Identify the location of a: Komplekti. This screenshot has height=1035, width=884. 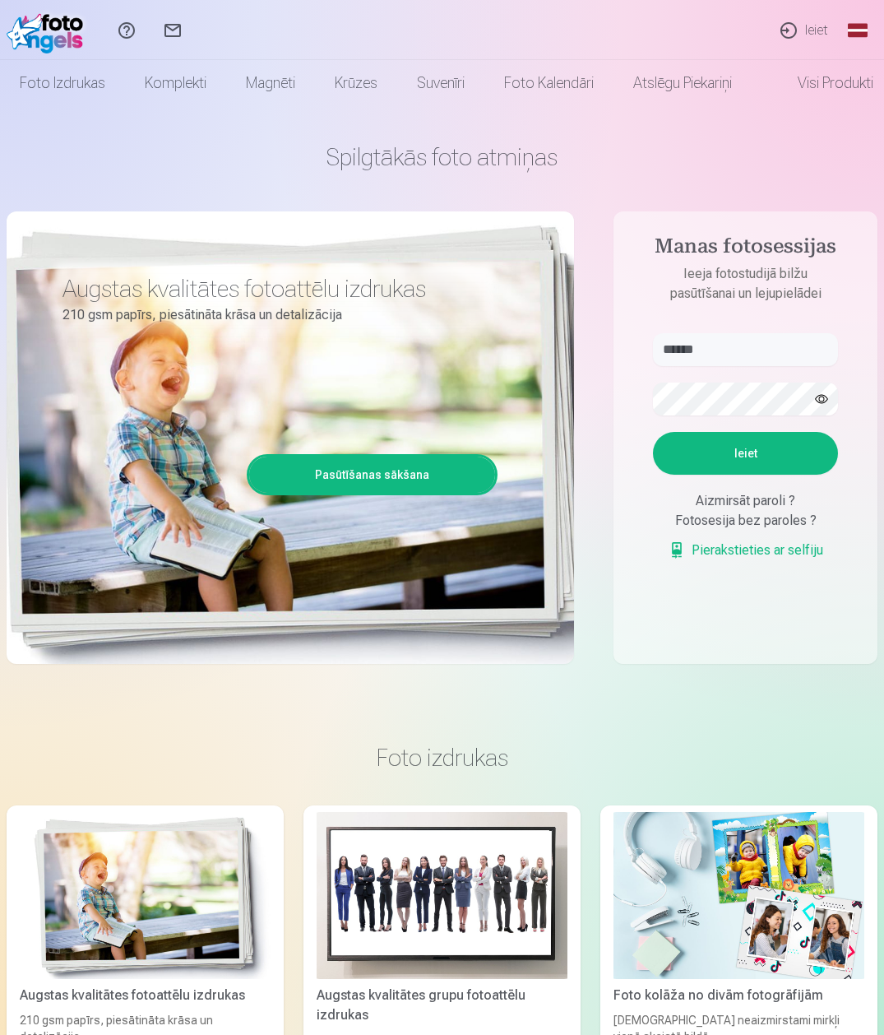
(175, 83).